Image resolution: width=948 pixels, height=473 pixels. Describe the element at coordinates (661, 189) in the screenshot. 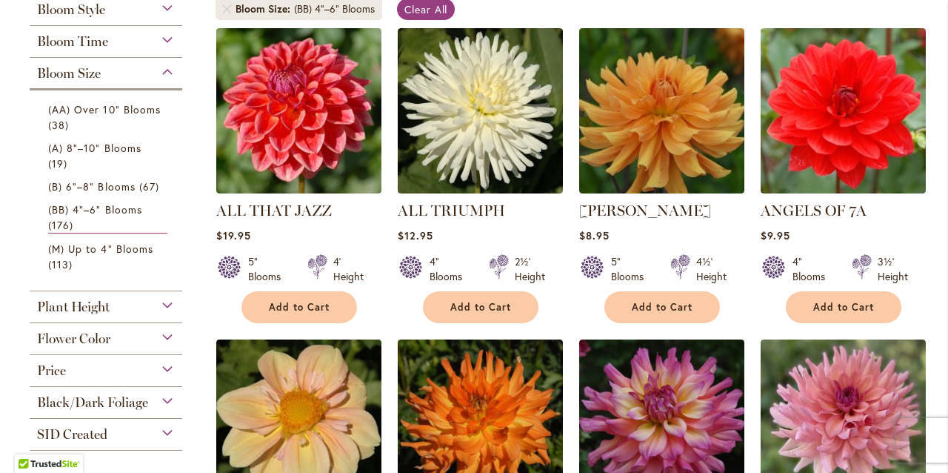

I see `a: ANDREW CHARLES` at that location.